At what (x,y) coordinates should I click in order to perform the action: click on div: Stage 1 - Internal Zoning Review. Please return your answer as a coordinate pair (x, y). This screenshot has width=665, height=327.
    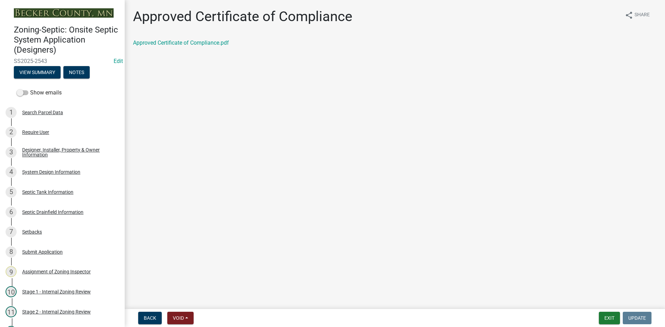
    Looking at the image, I should click on (56, 292).